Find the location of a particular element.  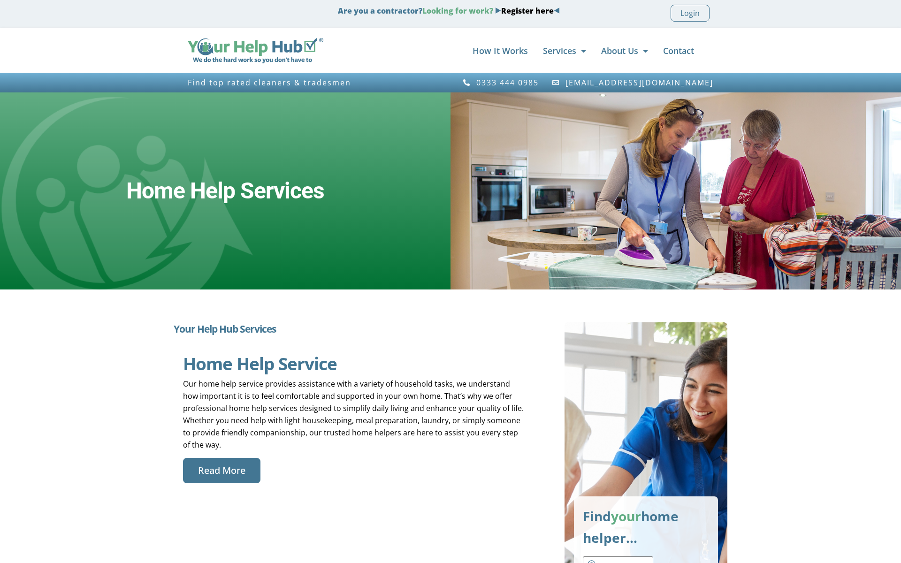

nav: Menu is located at coordinates (514, 51).